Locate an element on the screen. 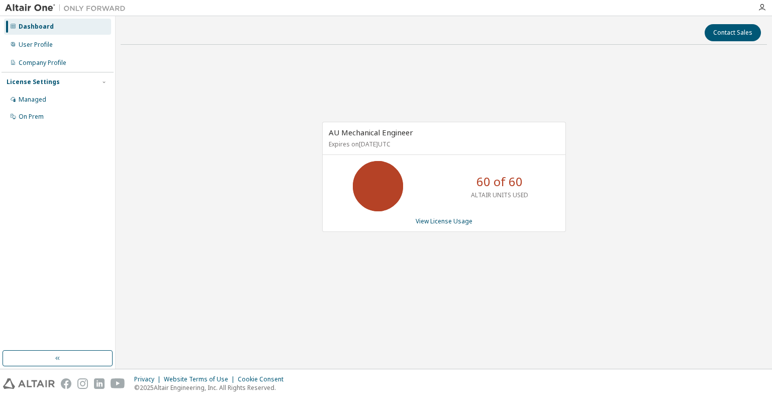 The image size is (772, 398). div: Managed is located at coordinates (32, 100).